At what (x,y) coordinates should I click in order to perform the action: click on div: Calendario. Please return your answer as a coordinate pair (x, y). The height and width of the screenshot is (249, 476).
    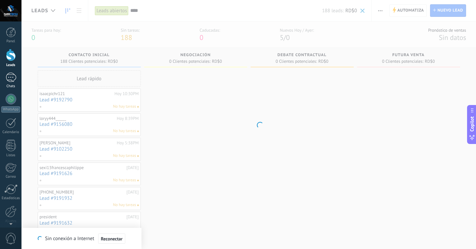
    Looking at the image, I should click on (11, 132).